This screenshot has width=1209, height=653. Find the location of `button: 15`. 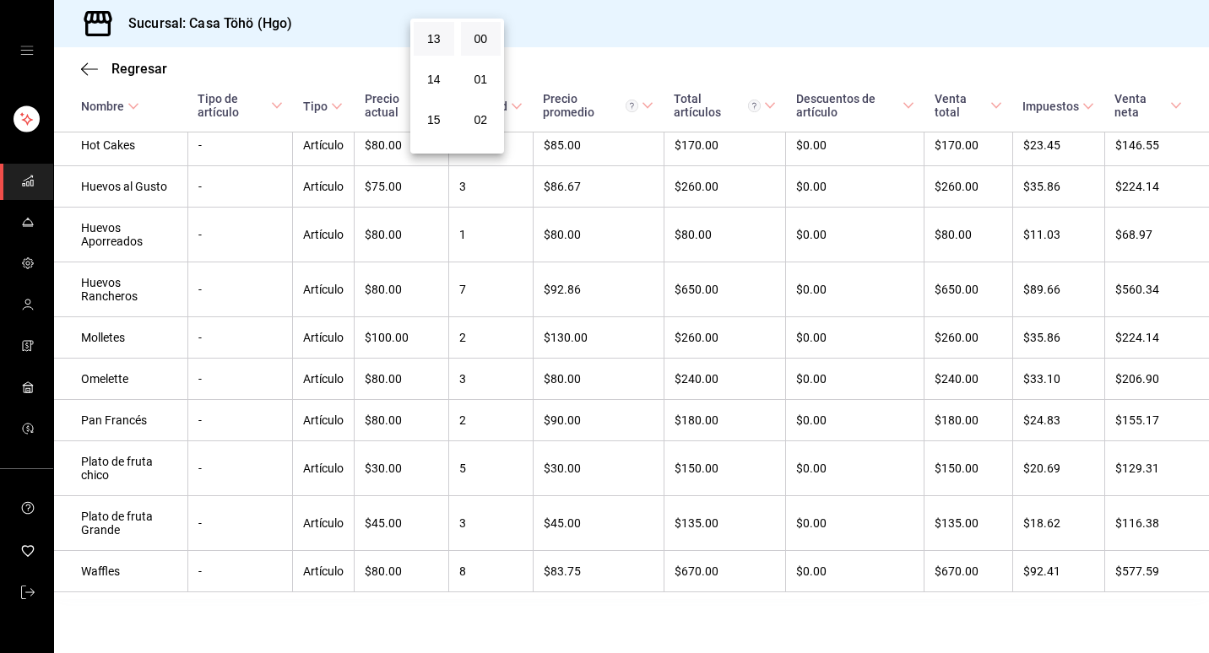

button: 15 is located at coordinates (434, 120).